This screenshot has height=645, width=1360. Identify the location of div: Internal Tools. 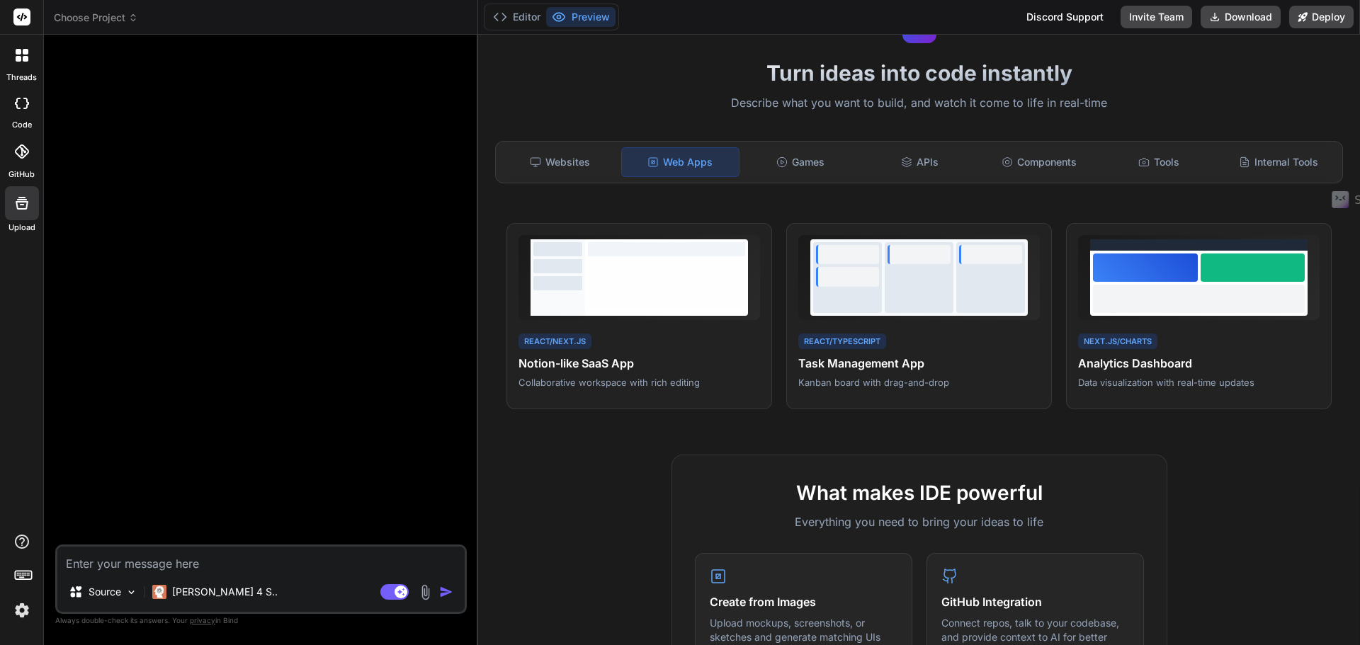
(1278, 162).